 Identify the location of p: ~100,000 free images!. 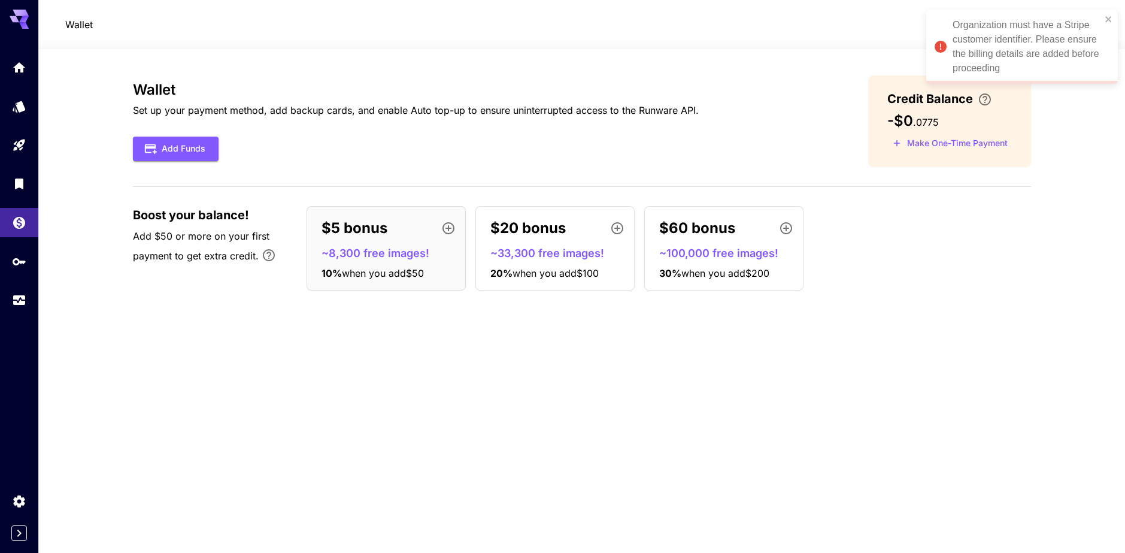
(729, 253).